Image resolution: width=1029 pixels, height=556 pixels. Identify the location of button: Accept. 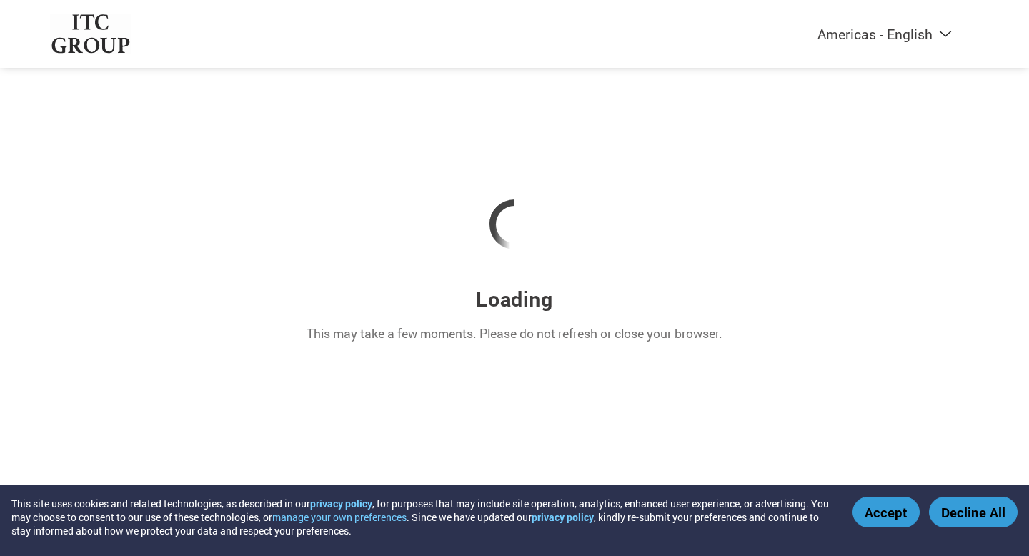
(886, 511).